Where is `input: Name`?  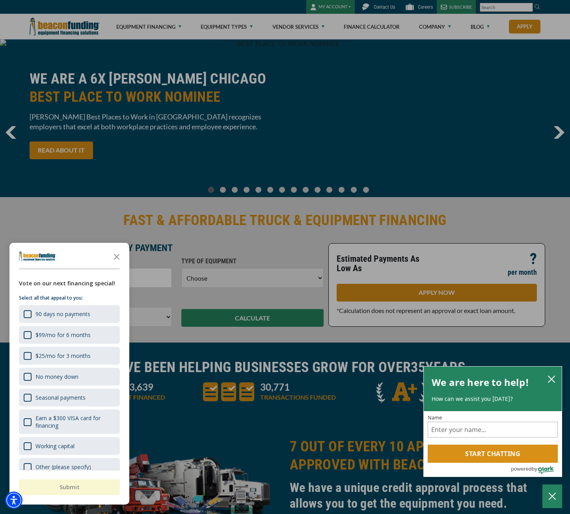
input: Name is located at coordinates (492, 429).